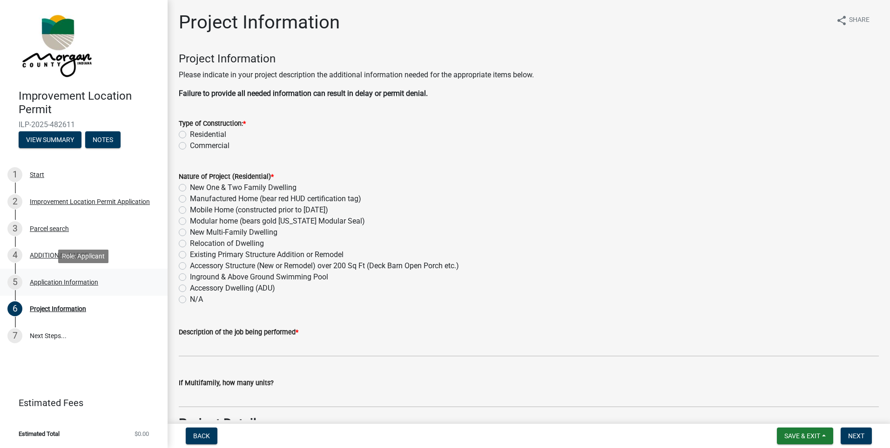 Image resolution: width=890 pixels, height=448 pixels. What do you see at coordinates (529, 75) in the screenshot?
I see `p: Please indicate in your project description the additional information needed for the appropriate...` at bounding box center [529, 75].